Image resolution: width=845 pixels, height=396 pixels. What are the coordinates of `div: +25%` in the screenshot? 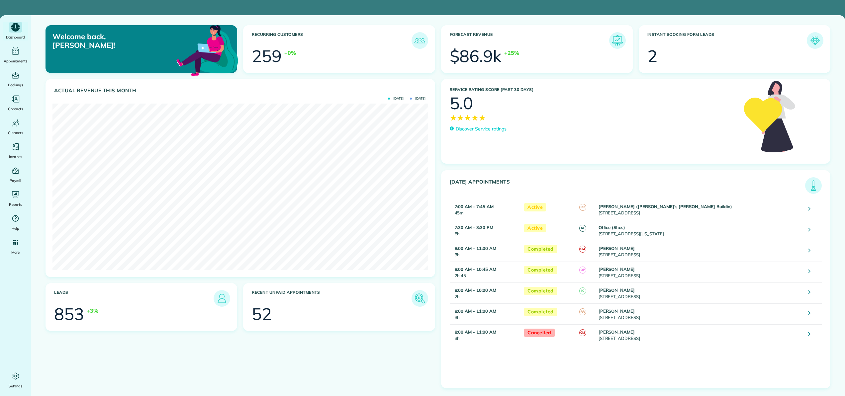 It's located at (511, 53).